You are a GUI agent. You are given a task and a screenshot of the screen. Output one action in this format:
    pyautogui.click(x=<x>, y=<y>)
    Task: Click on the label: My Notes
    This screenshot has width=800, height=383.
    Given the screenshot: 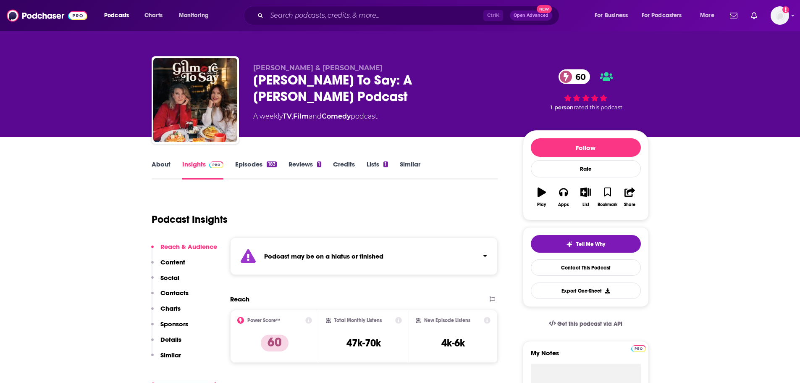 What is the action you would take?
    pyautogui.click(x=586, y=356)
    